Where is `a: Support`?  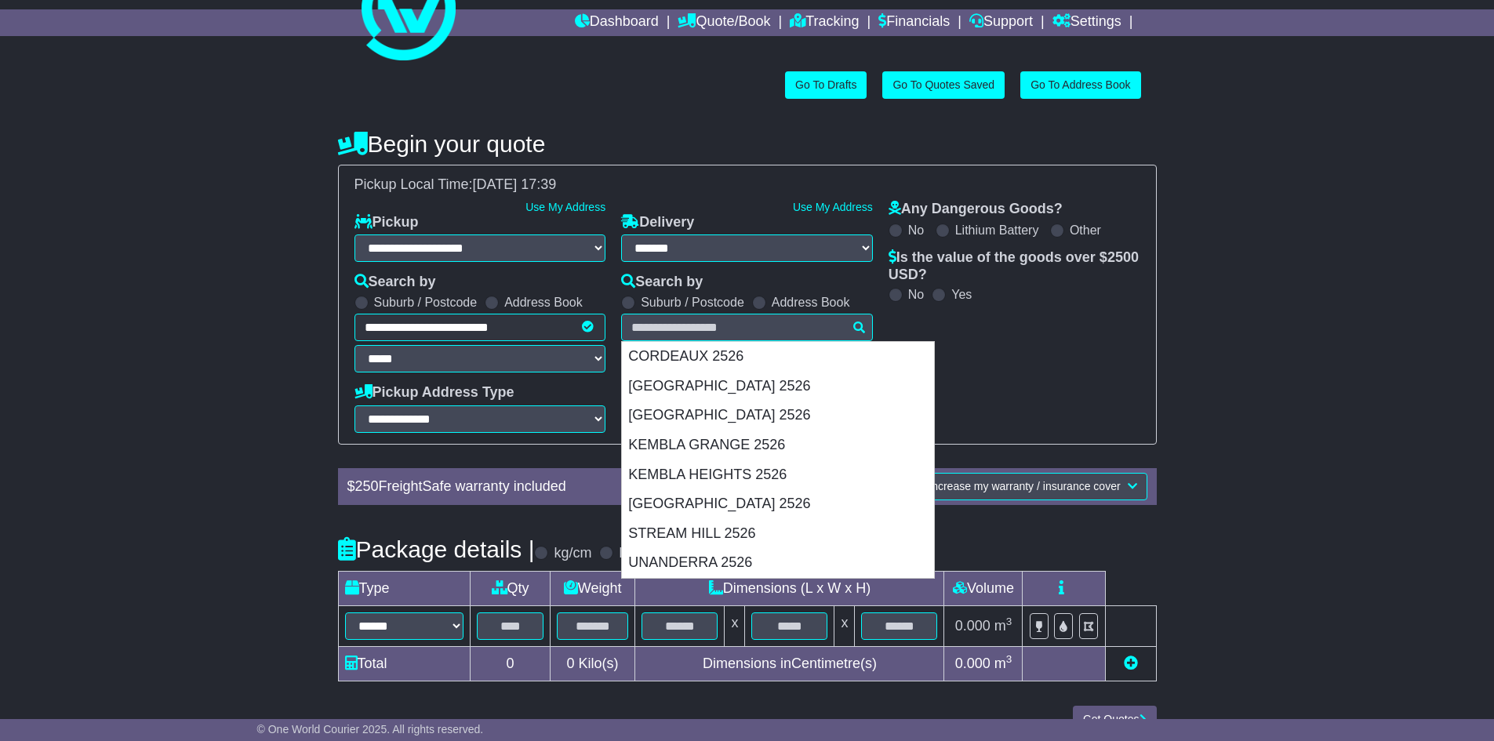
a: Support is located at coordinates (1001, 23).